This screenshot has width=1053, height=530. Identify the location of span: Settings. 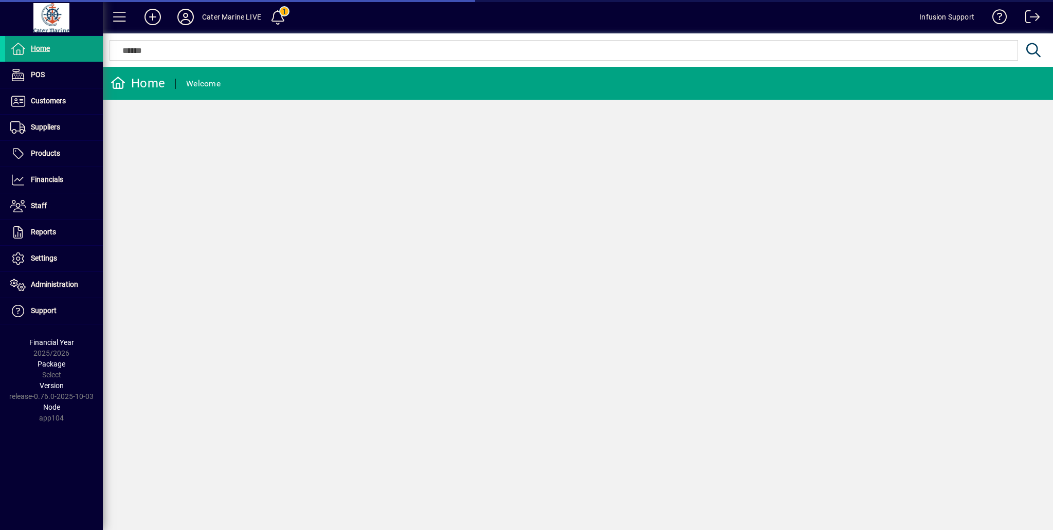
(44, 258).